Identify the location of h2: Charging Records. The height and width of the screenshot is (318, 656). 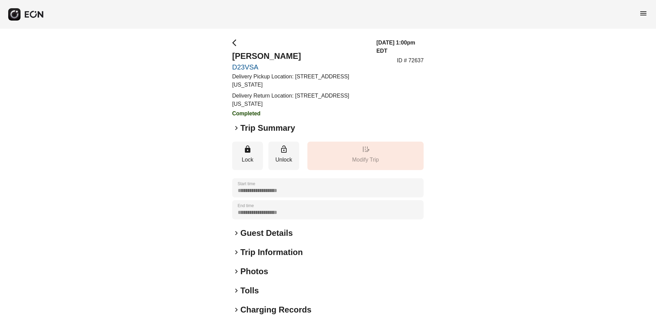
(276, 310).